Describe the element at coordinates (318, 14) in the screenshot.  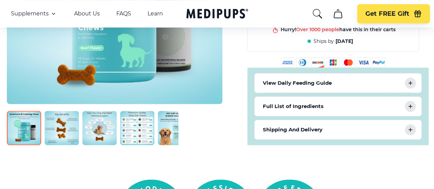
I see `button: search` at that location.